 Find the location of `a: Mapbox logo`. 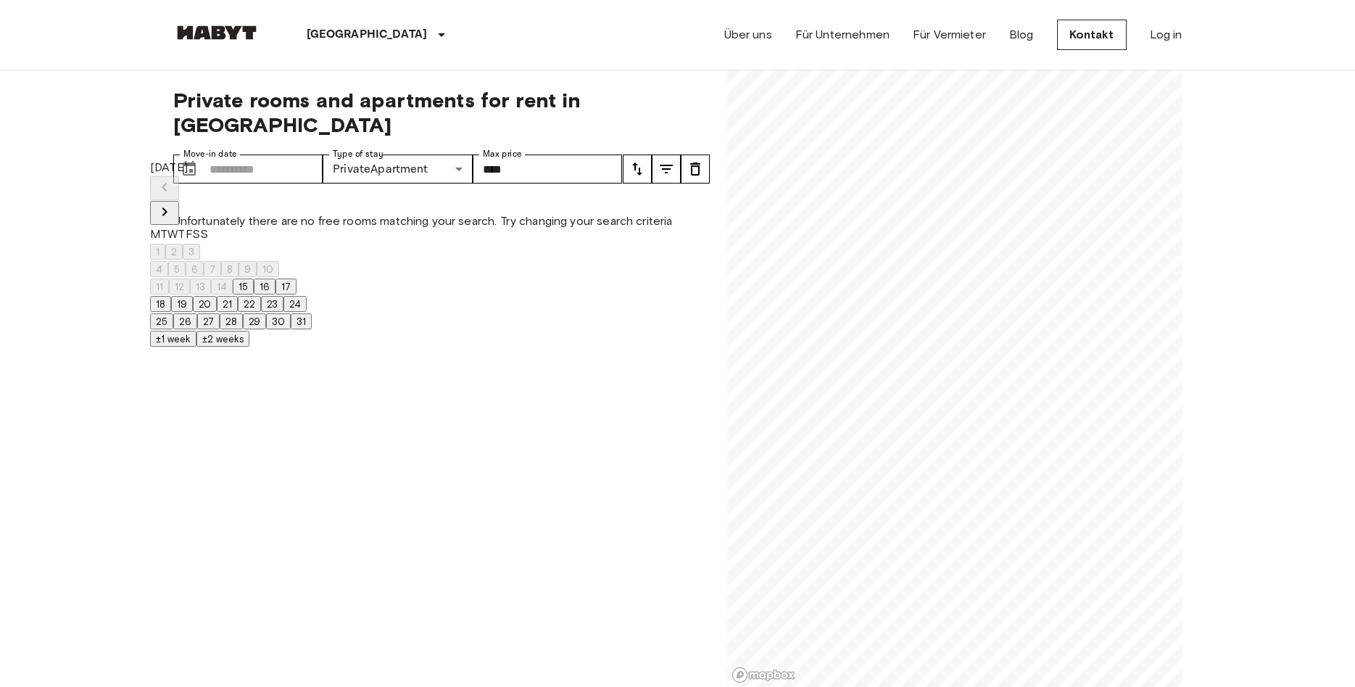

a: Mapbox logo is located at coordinates (763, 674).